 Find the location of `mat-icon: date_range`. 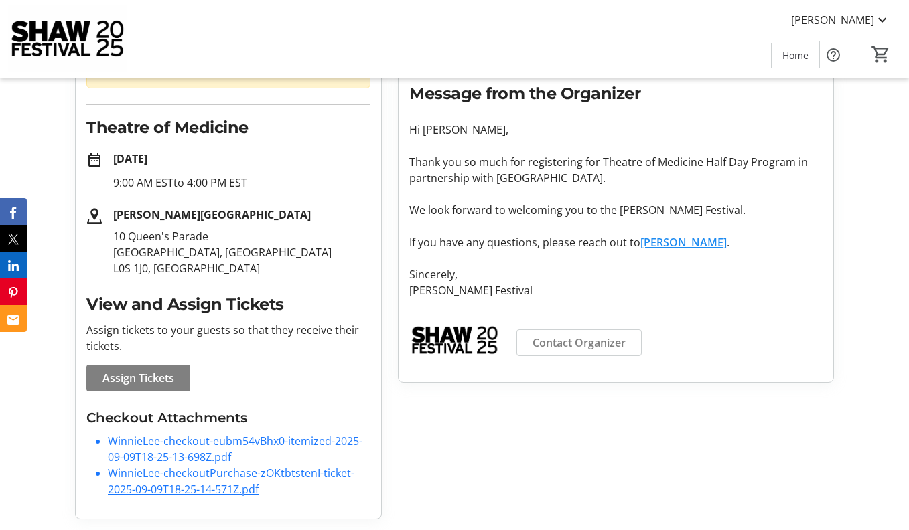

mat-icon: date_range is located at coordinates (94, 160).